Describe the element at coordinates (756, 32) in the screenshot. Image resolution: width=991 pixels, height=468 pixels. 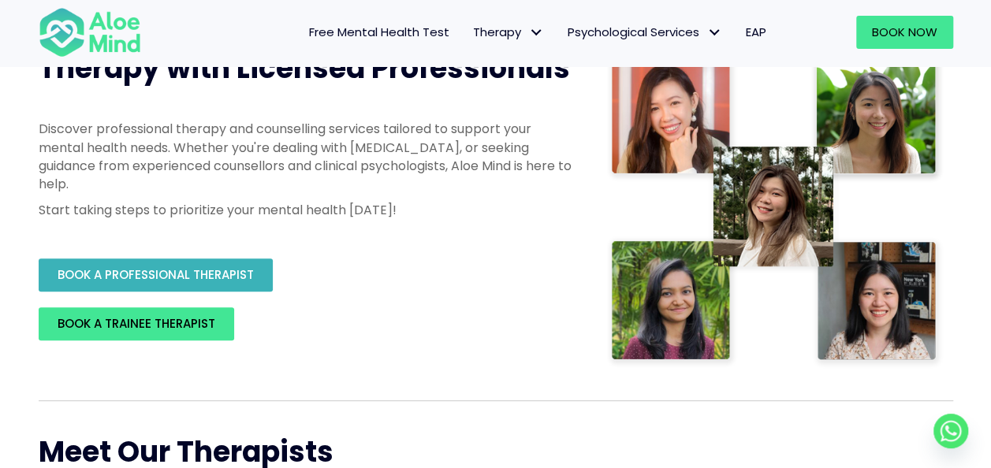
I see `span: EAP` at that location.